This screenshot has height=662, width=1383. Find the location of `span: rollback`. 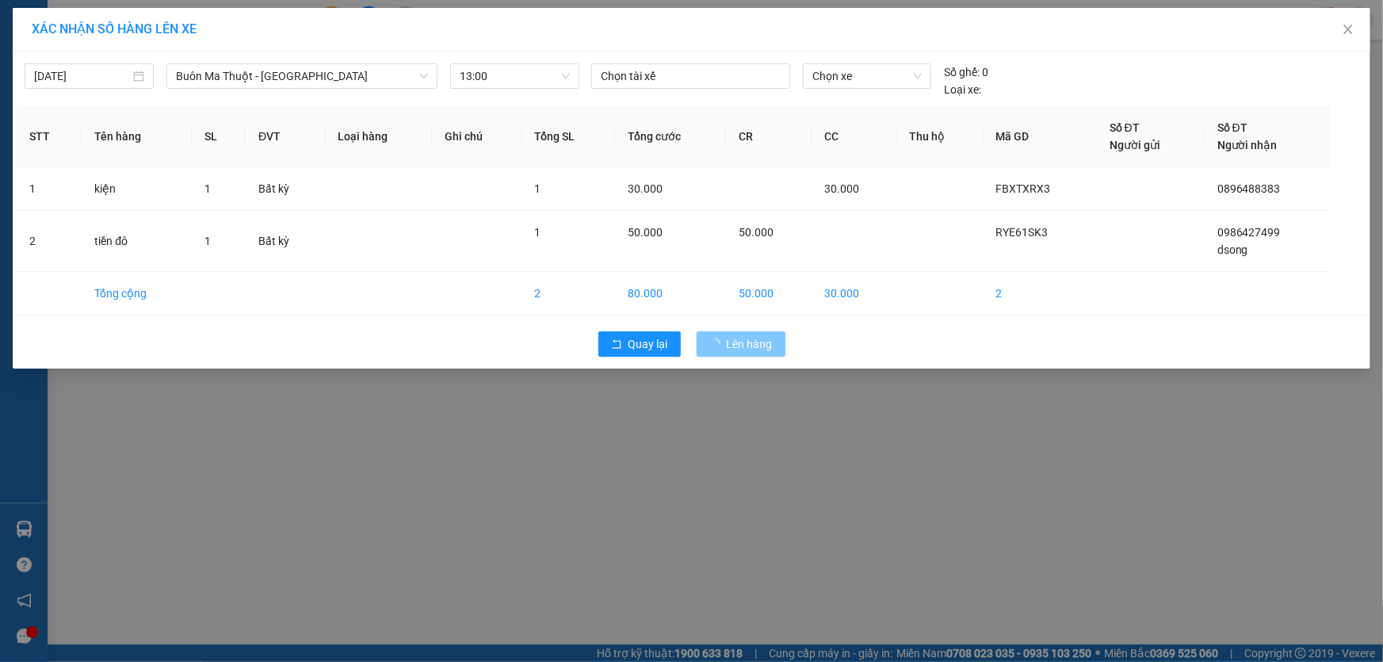

span: rollback is located at coordinates (617, 345).